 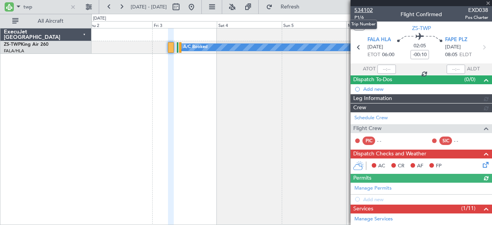 I want to click on span: AC, so click(x=382, y=166).